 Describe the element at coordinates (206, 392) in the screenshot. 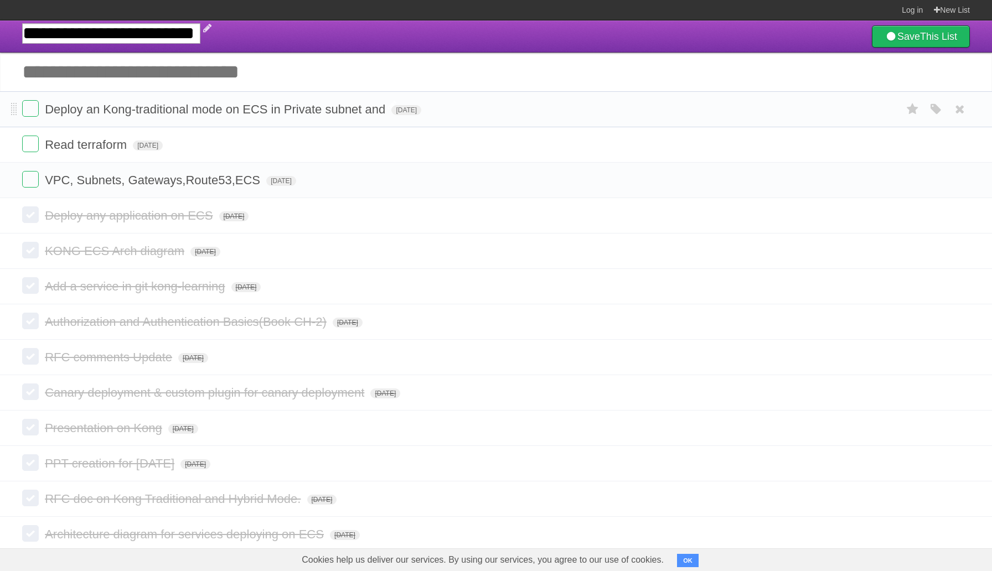

I see `span: Canary deployment & custom plugin for canary deployment` at that location.